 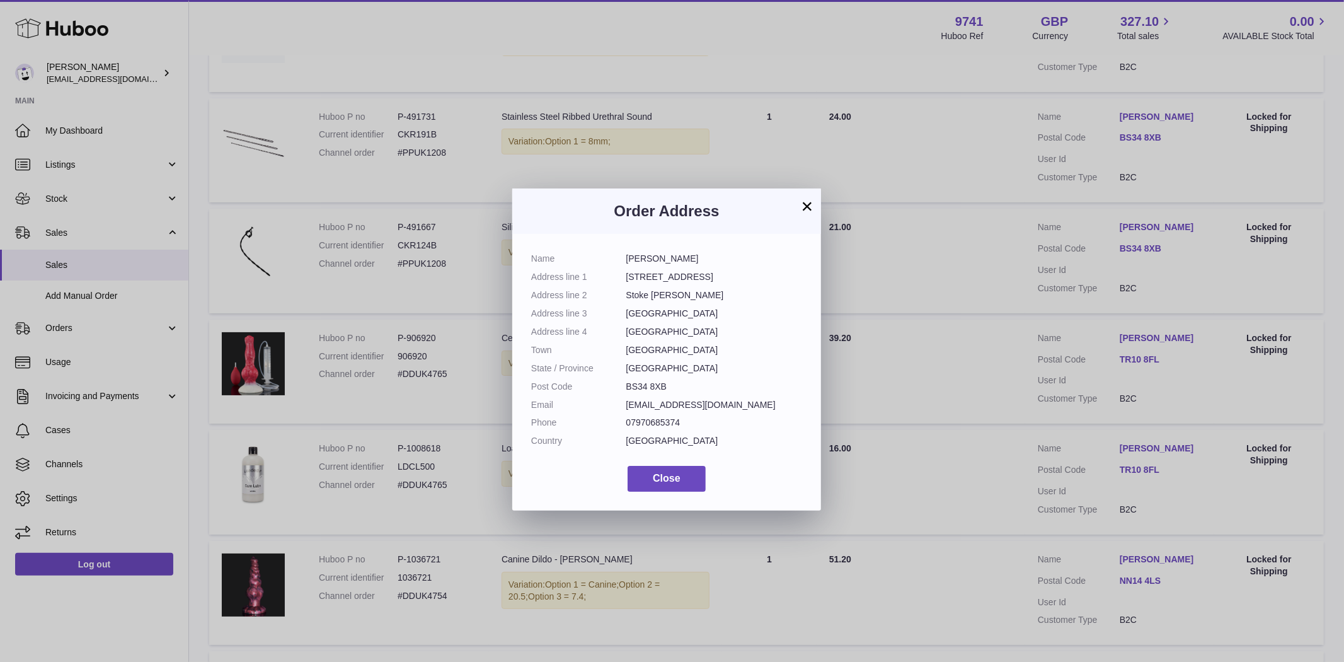 What do you see at coordinates (715, 386) in the screenshot?
I see `dd: BS34 8XB` at bounding box center [715, 386].